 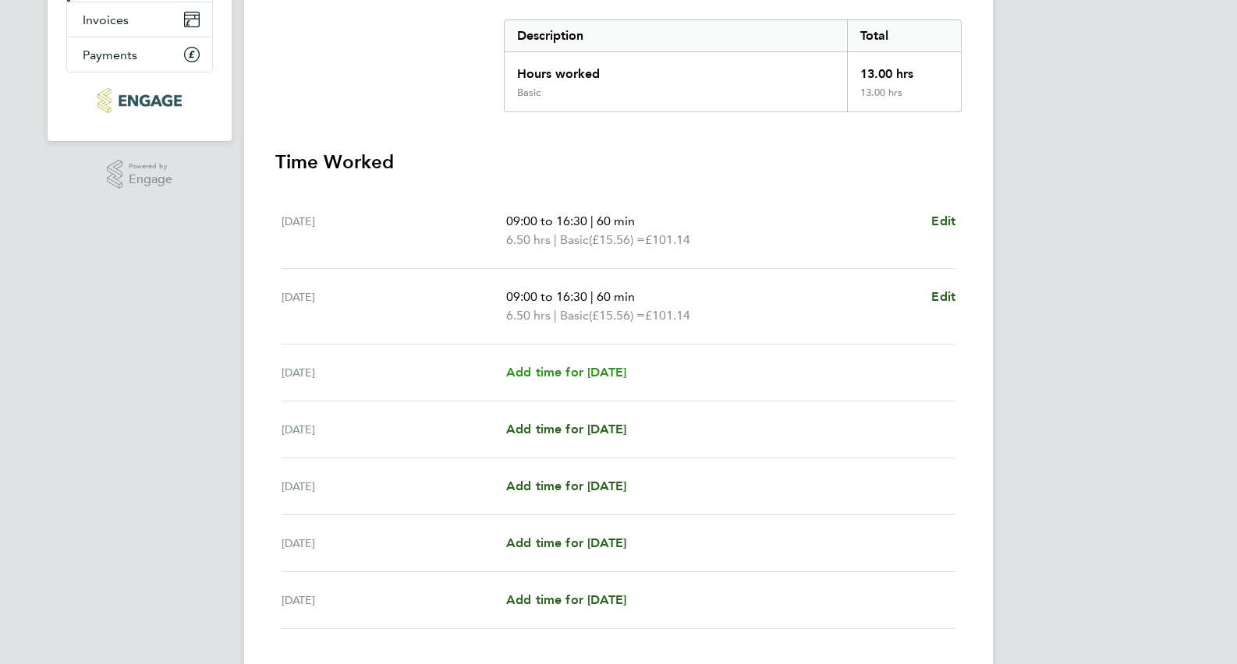 I want to click on span: Invoices, so click(x=105, y=19).